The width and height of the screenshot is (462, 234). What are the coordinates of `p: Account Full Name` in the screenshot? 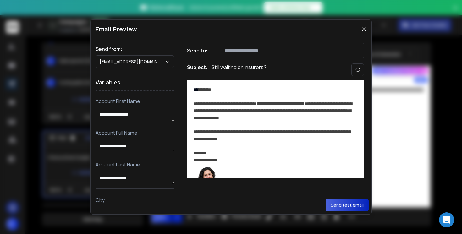 It's located at (135, 133).